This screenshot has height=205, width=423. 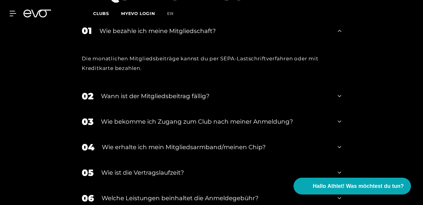 I want to click on span: Clubs, so click(x=101, y=14).